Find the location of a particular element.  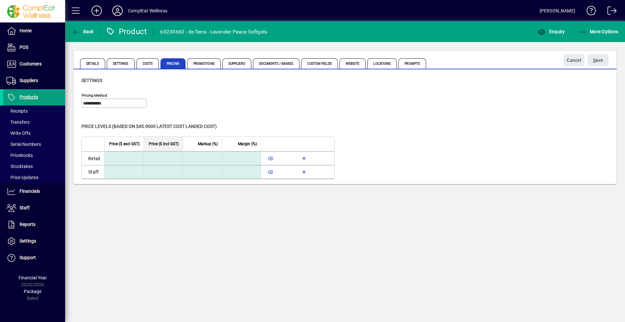

a: Suppliers is located at coordinates (34, 81).